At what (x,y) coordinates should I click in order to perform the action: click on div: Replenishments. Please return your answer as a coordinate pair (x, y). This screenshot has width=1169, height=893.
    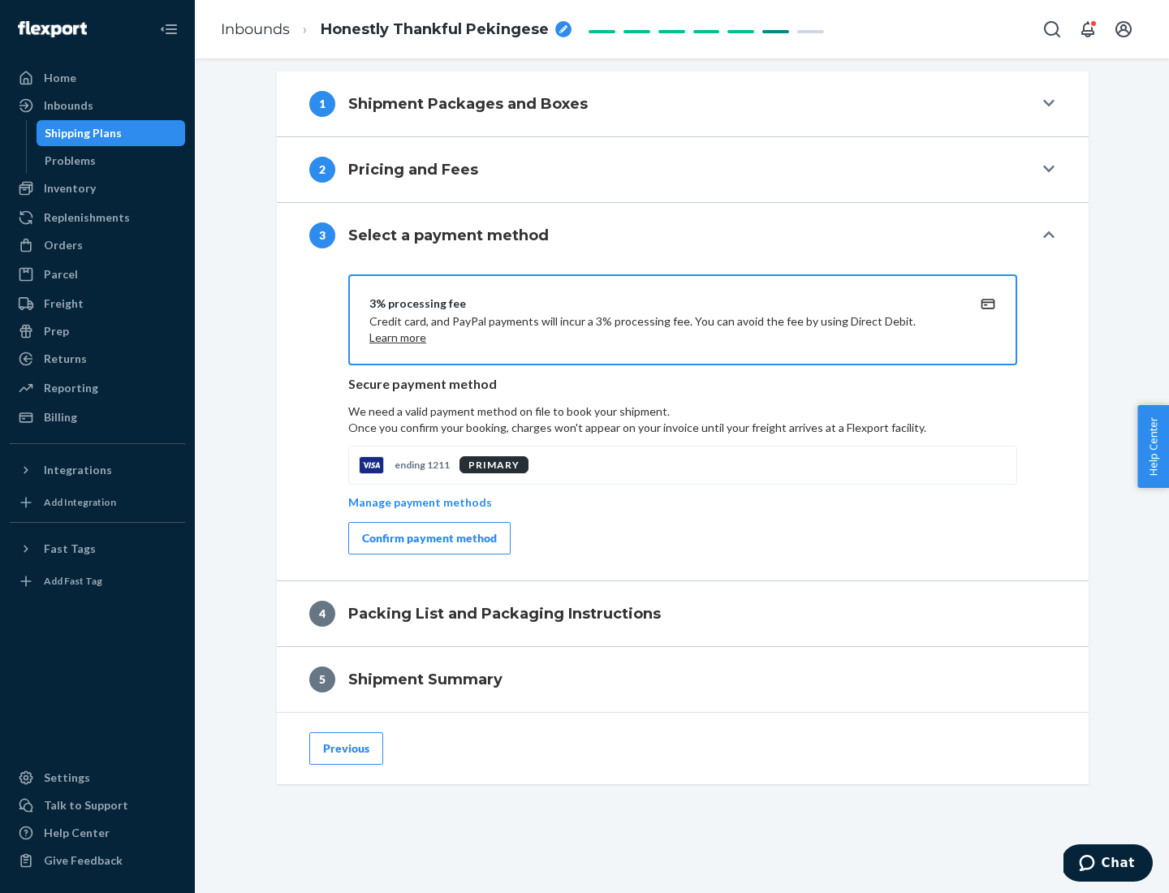
    Looking at the image, I should click on (87, 218).